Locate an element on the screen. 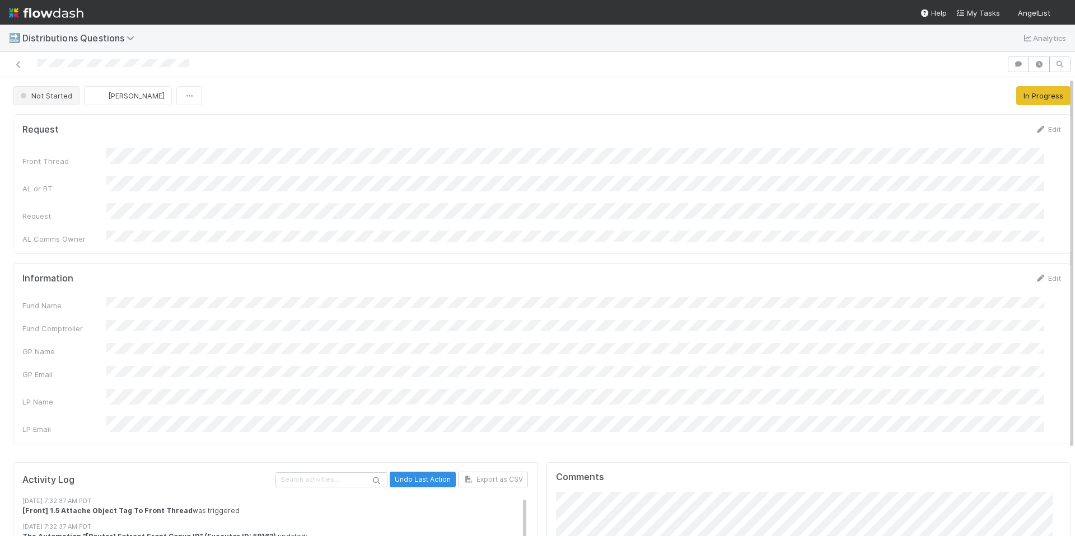  h5: Information is located at coordinates (48, 279).